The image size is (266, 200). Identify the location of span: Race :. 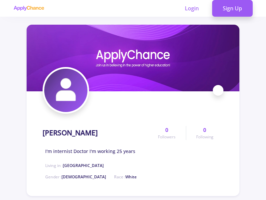
(126, 177).